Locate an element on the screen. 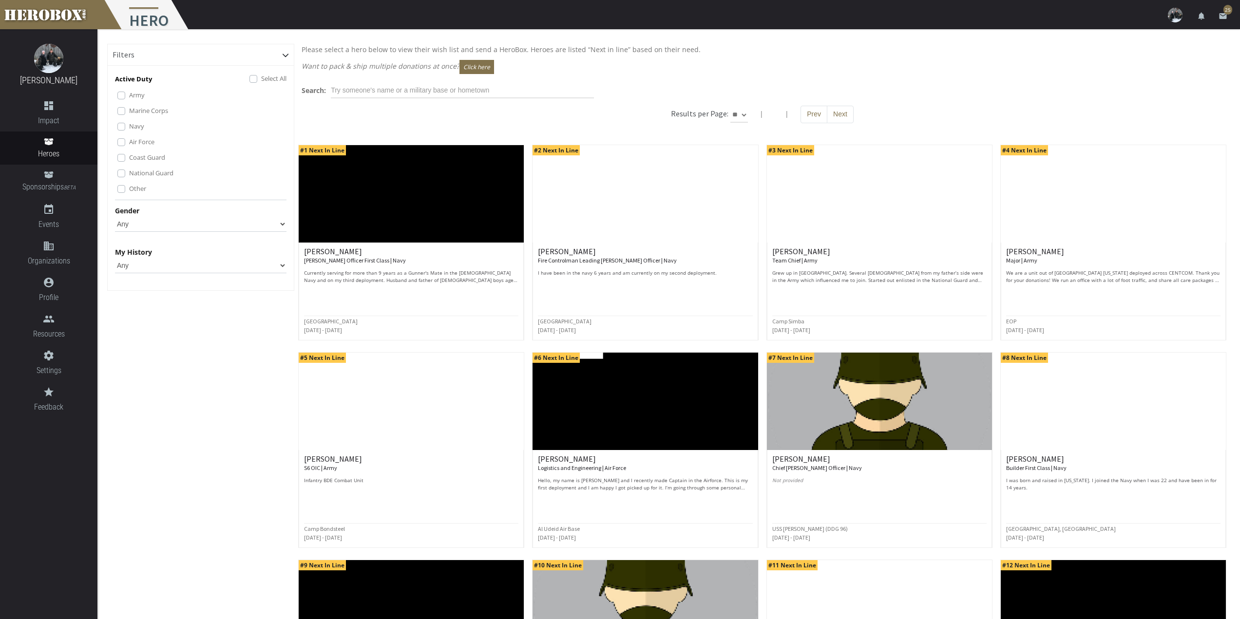 The height and width of the screenshot is (619, 1240). label: My History is located at coordinates (133, 252).